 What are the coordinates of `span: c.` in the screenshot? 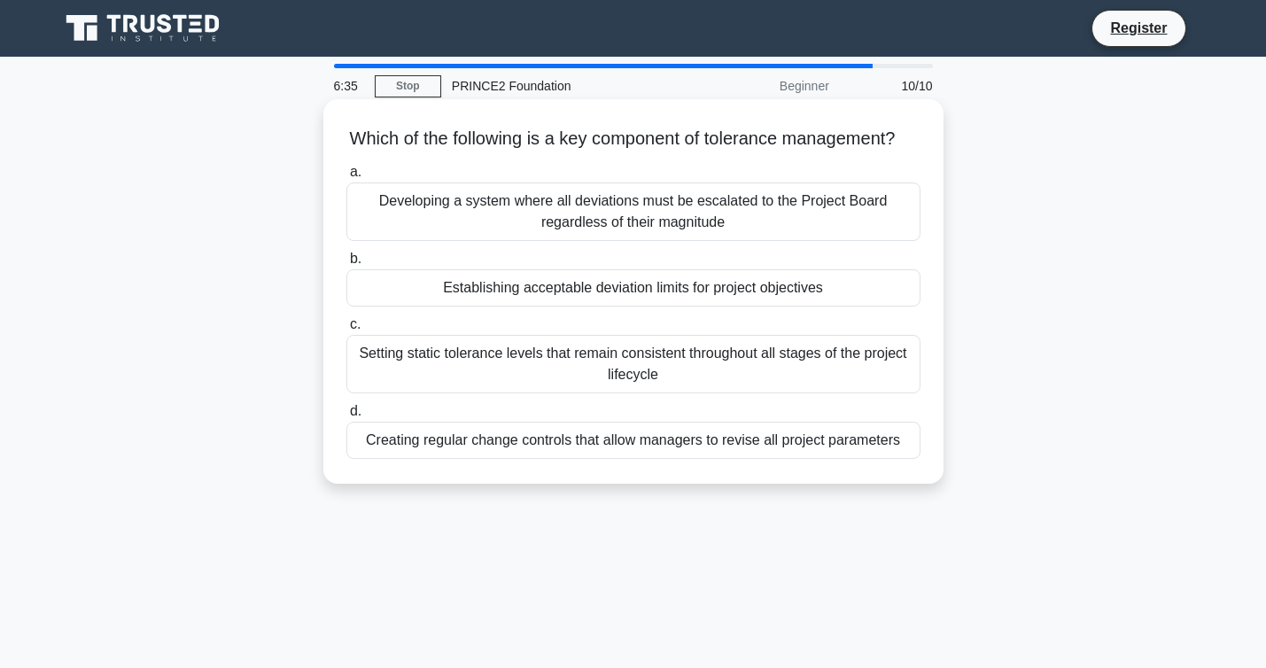 It's located at (355, 323).